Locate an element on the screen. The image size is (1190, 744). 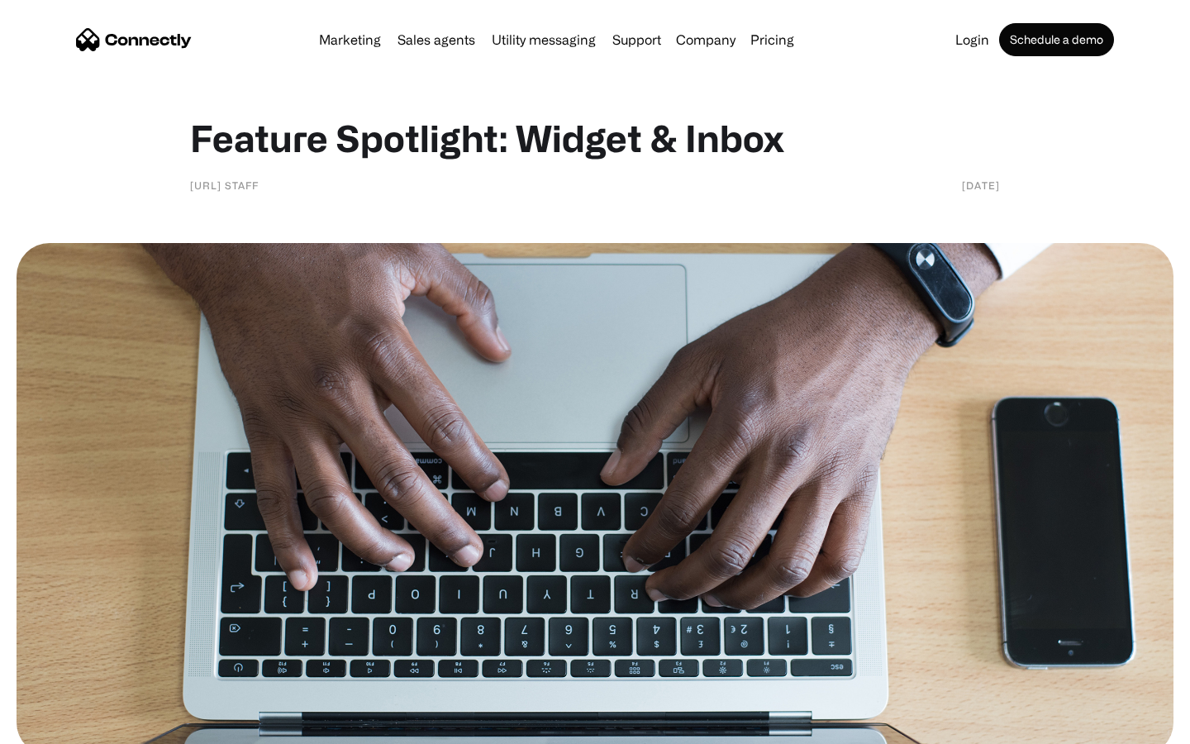
a: Marketing is located at coordinates (350, 40).